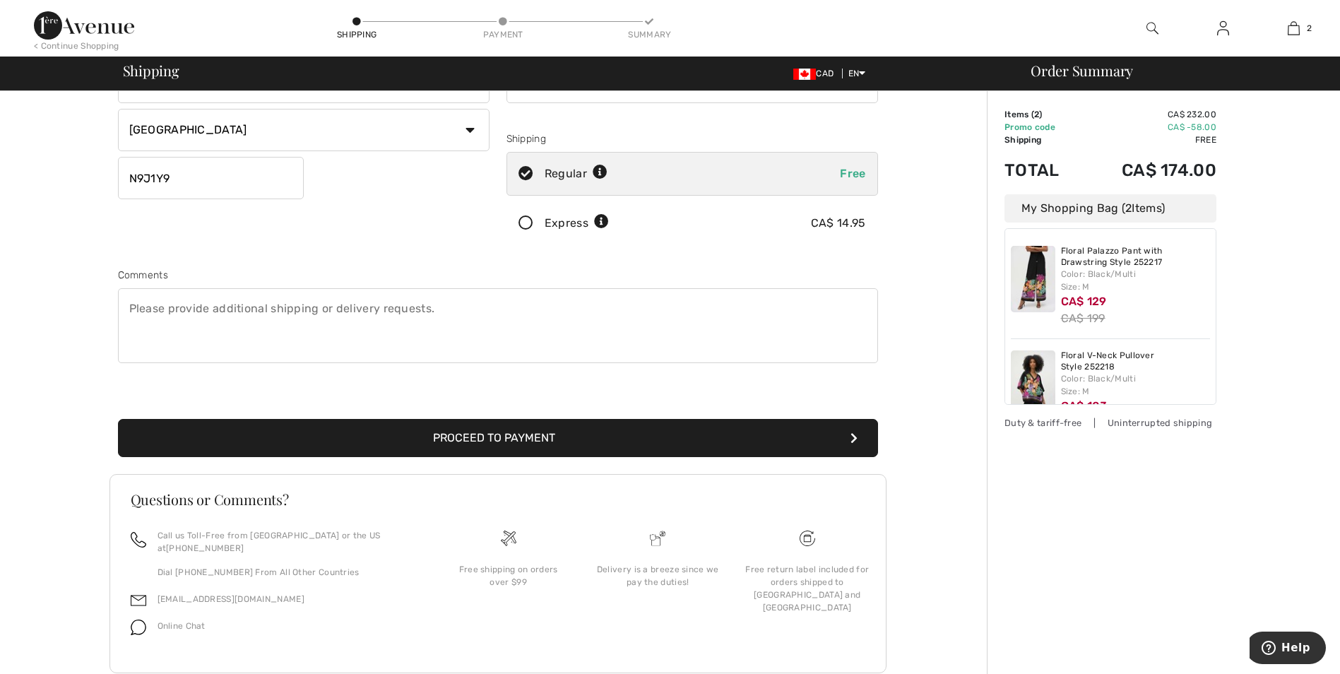 This screenshot has width=1340, height=674. What do you see at coordinates (1084, 301) in the screenshot?
I see `span: CA$ 129` at bounding box center [1084, 301].